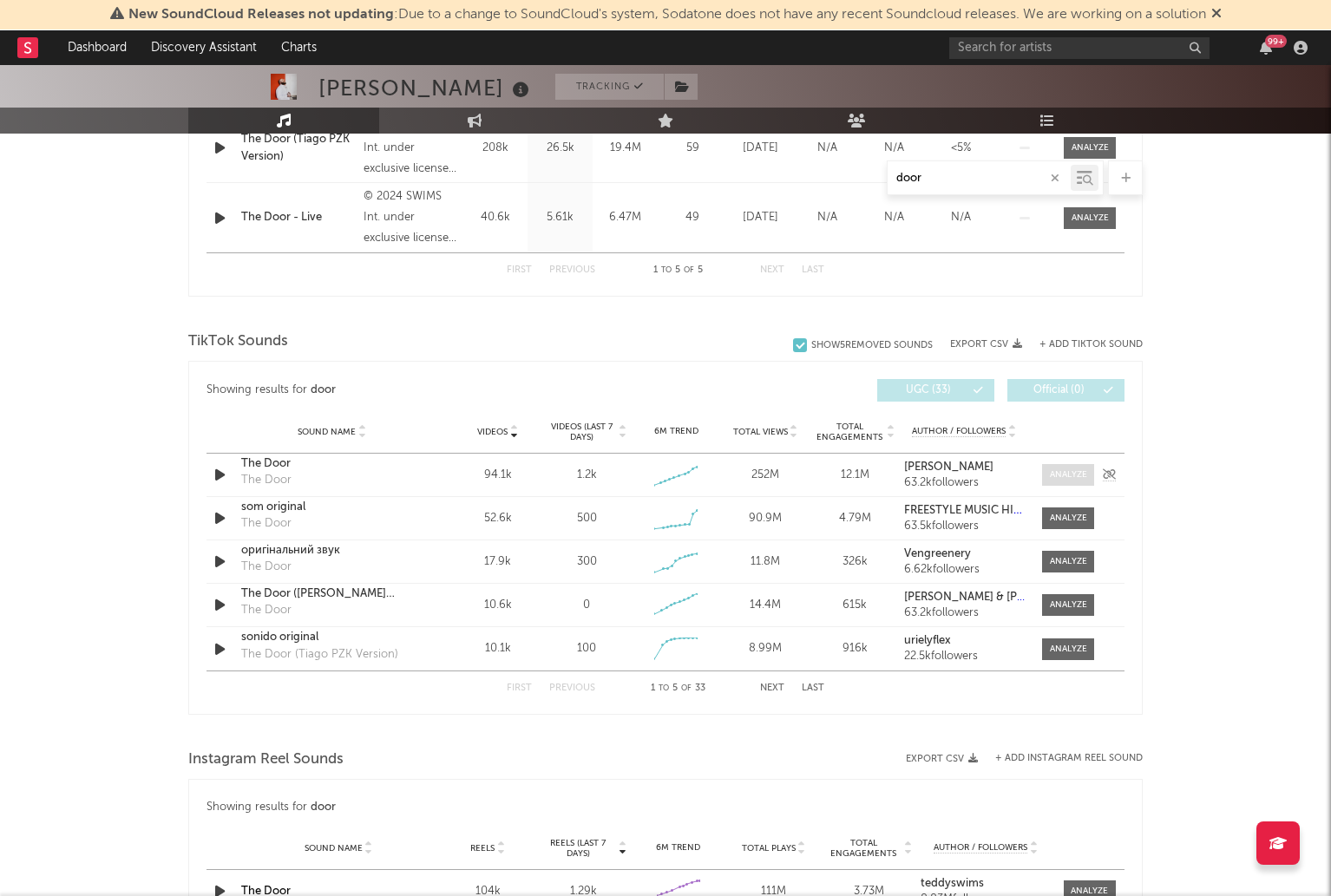 Image resolution: width=1331 pixels, height=896 pixels. I want to click on div: 10.6k, so click(497, 606).